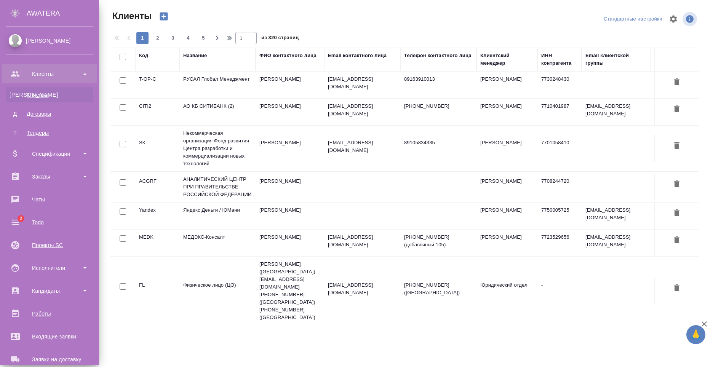 The width and height of the screenshot is (713, 367). What do you see at coordinates (690, 19) in the screenshot?
I see `span: Посмотреть информацию` at bounding box center [690, 19].